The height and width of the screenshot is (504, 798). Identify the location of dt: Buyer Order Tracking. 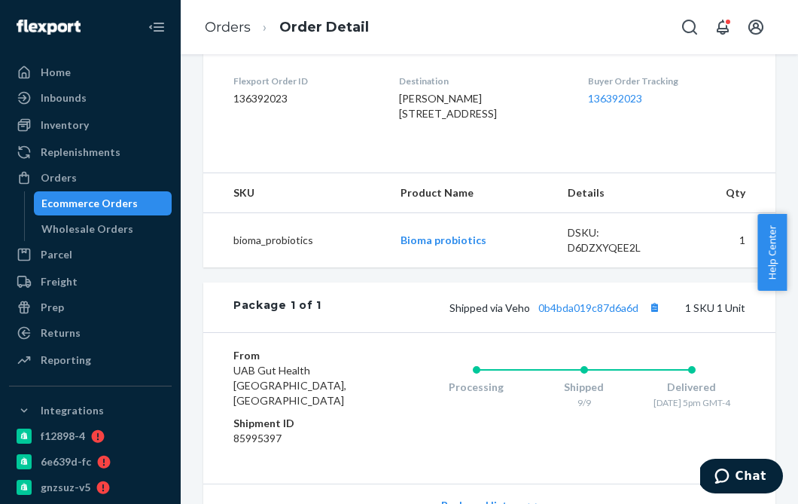
(666, 81).